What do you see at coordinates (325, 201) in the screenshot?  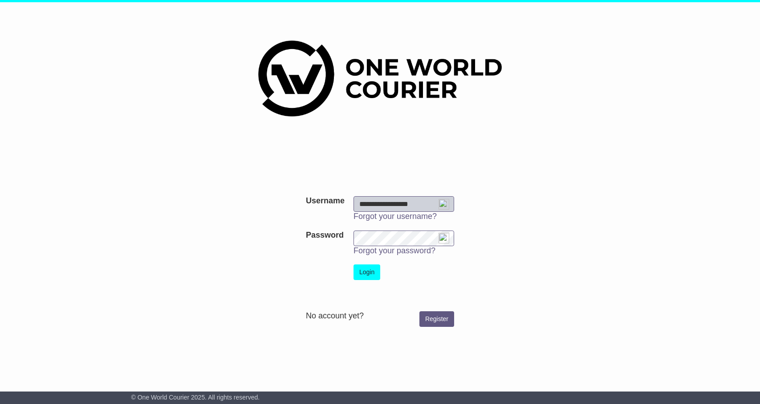 I see `label: Username` at bounding box center [325, 201].